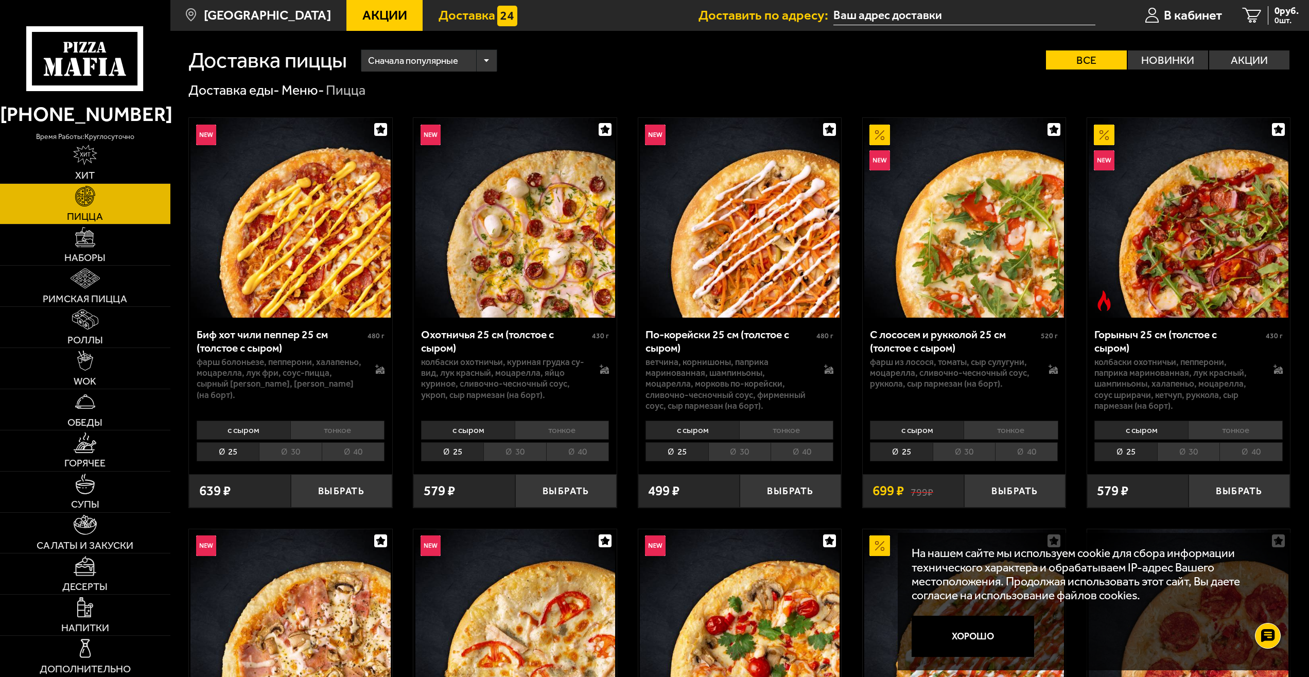 The image size is (1309, 677). I want to click on h1: Доставка пиццы, so click(268, 60).